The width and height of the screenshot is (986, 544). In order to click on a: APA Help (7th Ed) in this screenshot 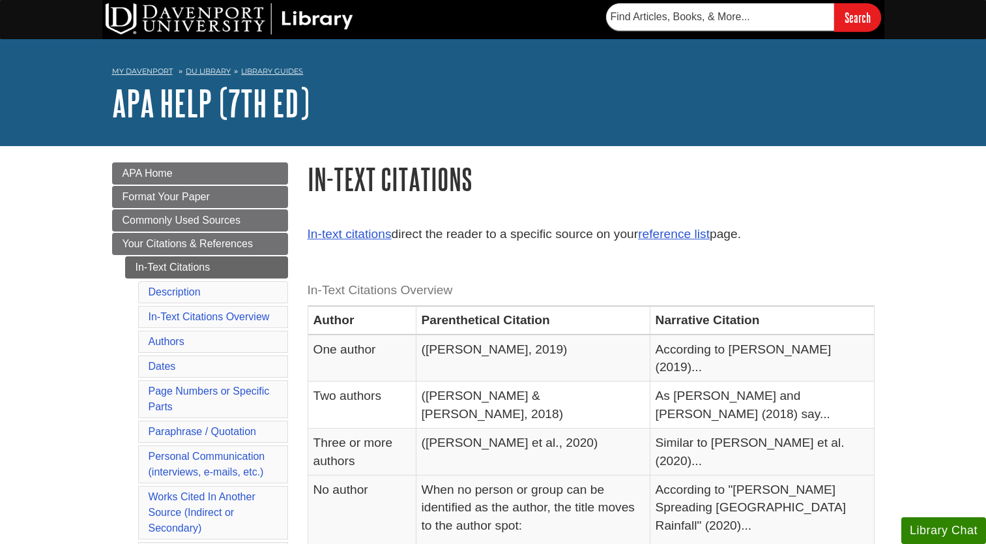, I will do `click(211, 103)`.